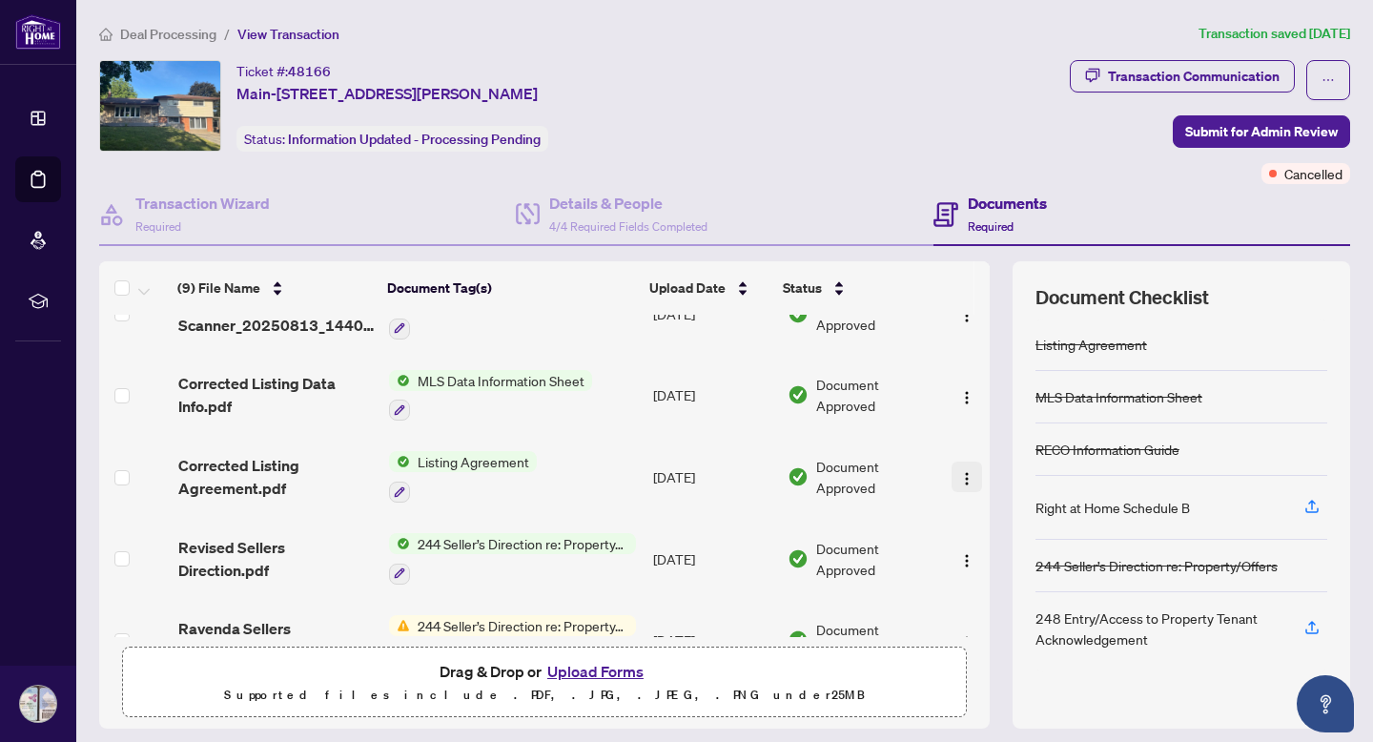  Describe the element at coordinates (802, 288) in the screenshot. I see `span: Status` at that location.